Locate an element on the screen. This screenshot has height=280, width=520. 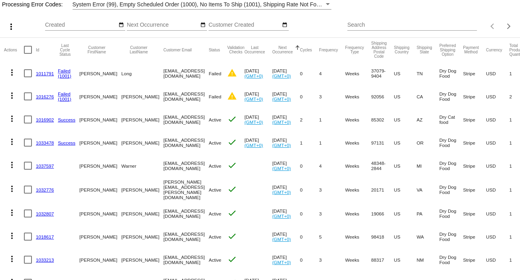
a: 1033478 is located at coordinates (45, 143).